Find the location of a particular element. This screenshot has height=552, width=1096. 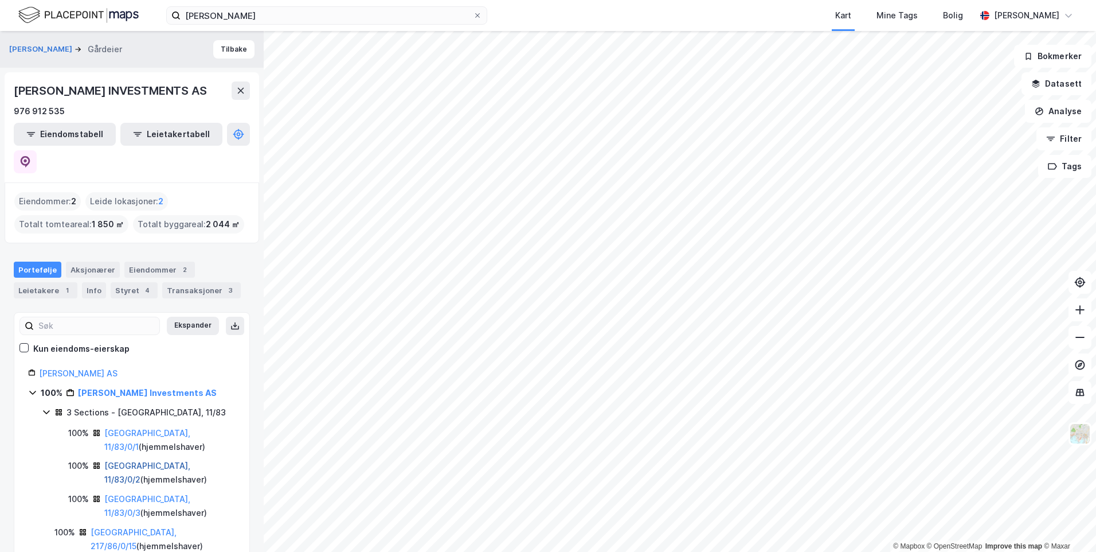

div: Mine Tags is located at coordinates (897, 15).